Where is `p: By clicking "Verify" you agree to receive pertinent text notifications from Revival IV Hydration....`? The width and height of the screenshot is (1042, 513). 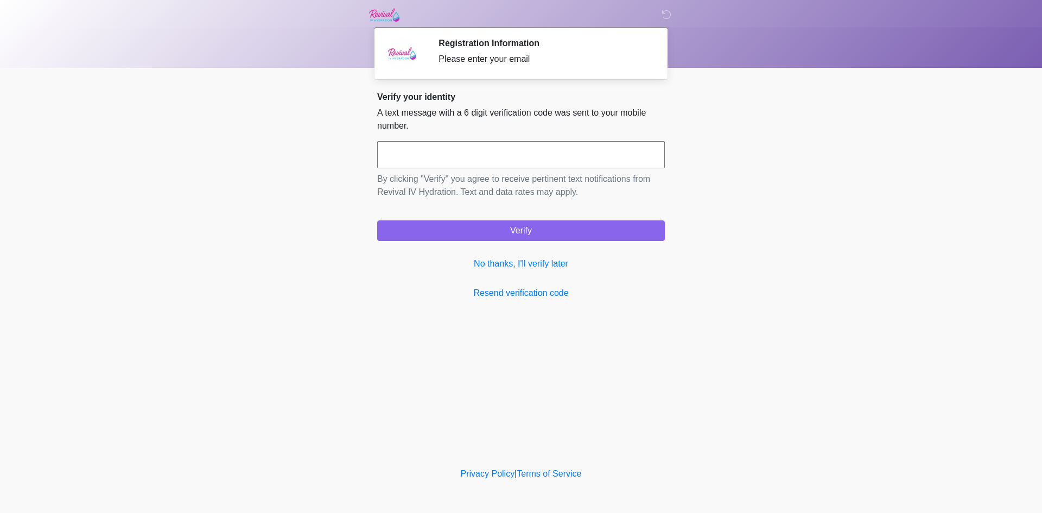 p: By clicking "Verify" you agree to receive pertinent text notifications from Revival IV Hydration.... is located at coordinates (521, 186).